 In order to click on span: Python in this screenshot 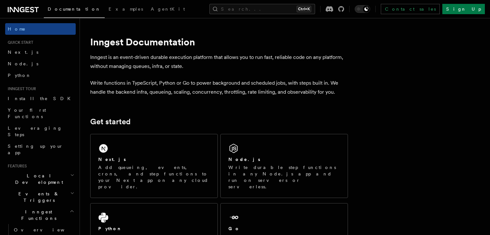, I will do `click(19, 75)`.